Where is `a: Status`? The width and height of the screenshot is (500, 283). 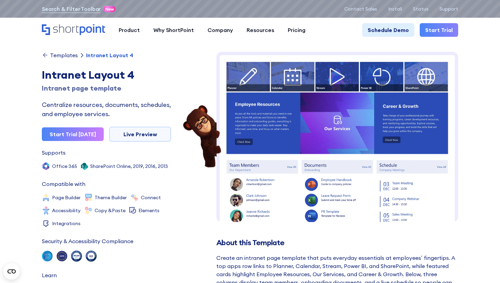
a: Status is located at coordinates (421, 9).